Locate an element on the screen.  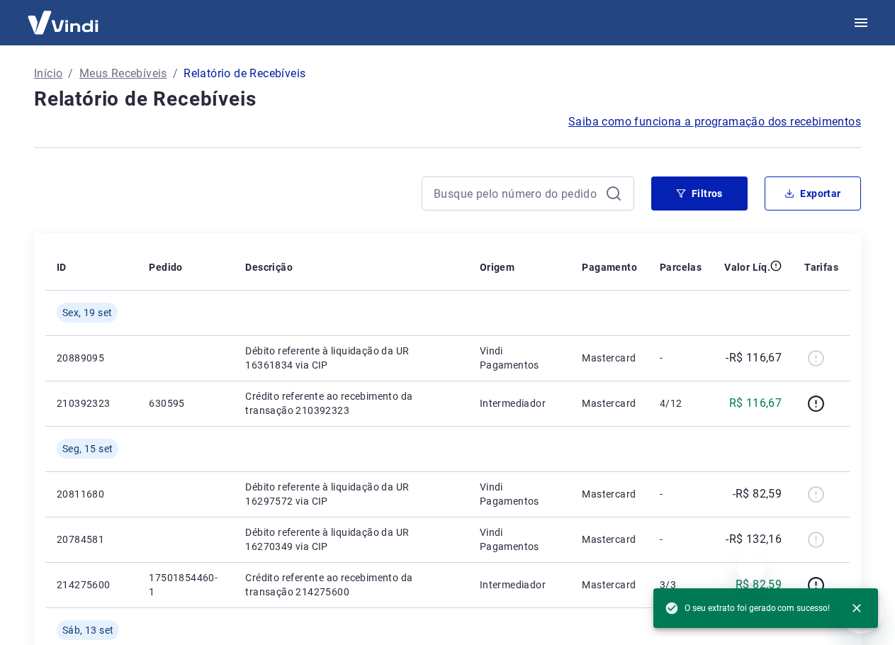
span: Saiba como funciona a programação dos recebimentos is located at coordinates (714, 122).